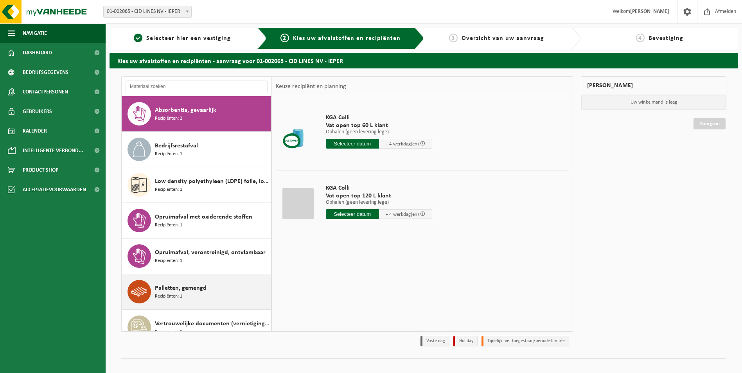 This screenshot has width=742, height=373. Describe the element at coordinates (40, 170) in the screenshot. I see `span: Product Shop` at that location.